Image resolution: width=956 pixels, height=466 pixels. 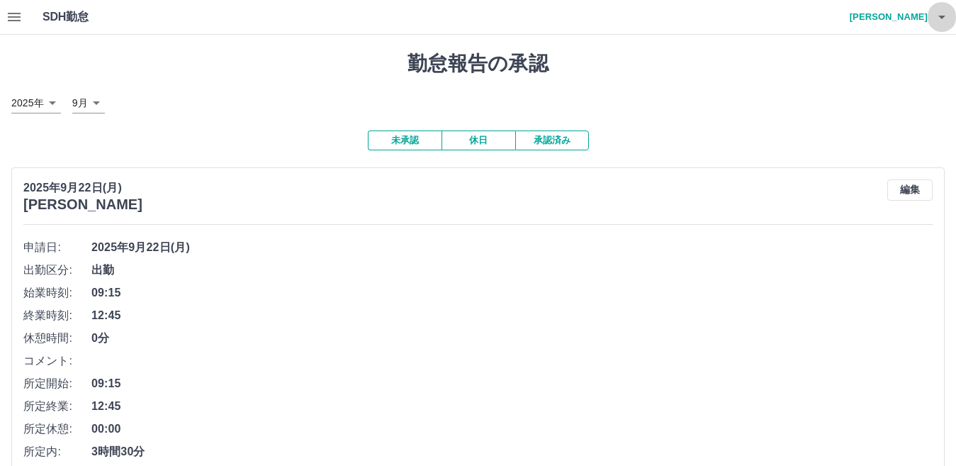 I want to click on span: 始業時刻:, so click(x=57, y=293).